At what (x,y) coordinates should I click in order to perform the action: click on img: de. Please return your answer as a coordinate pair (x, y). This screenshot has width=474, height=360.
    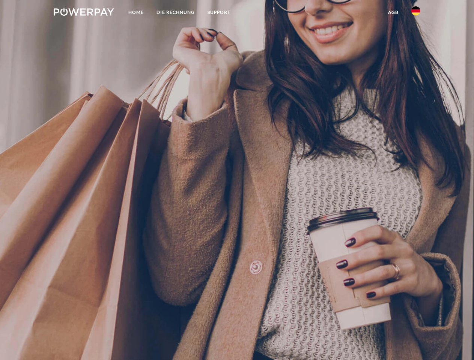
    Looking at the image, I should click on (416, 11).